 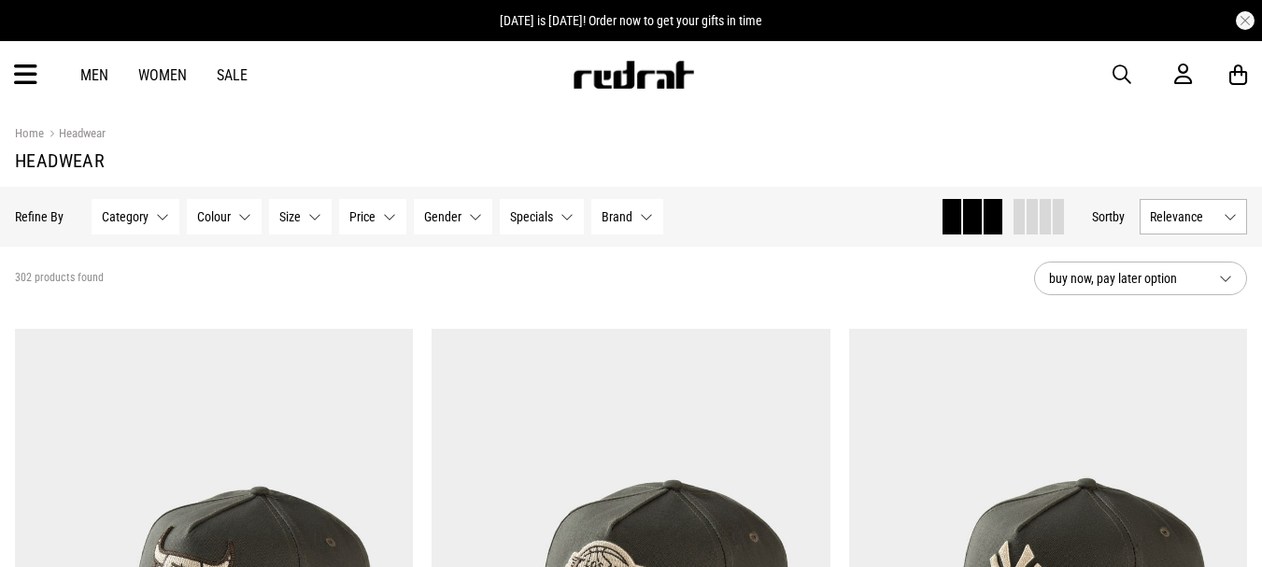 I want to click on button: Size, so click(x=300, y=217).